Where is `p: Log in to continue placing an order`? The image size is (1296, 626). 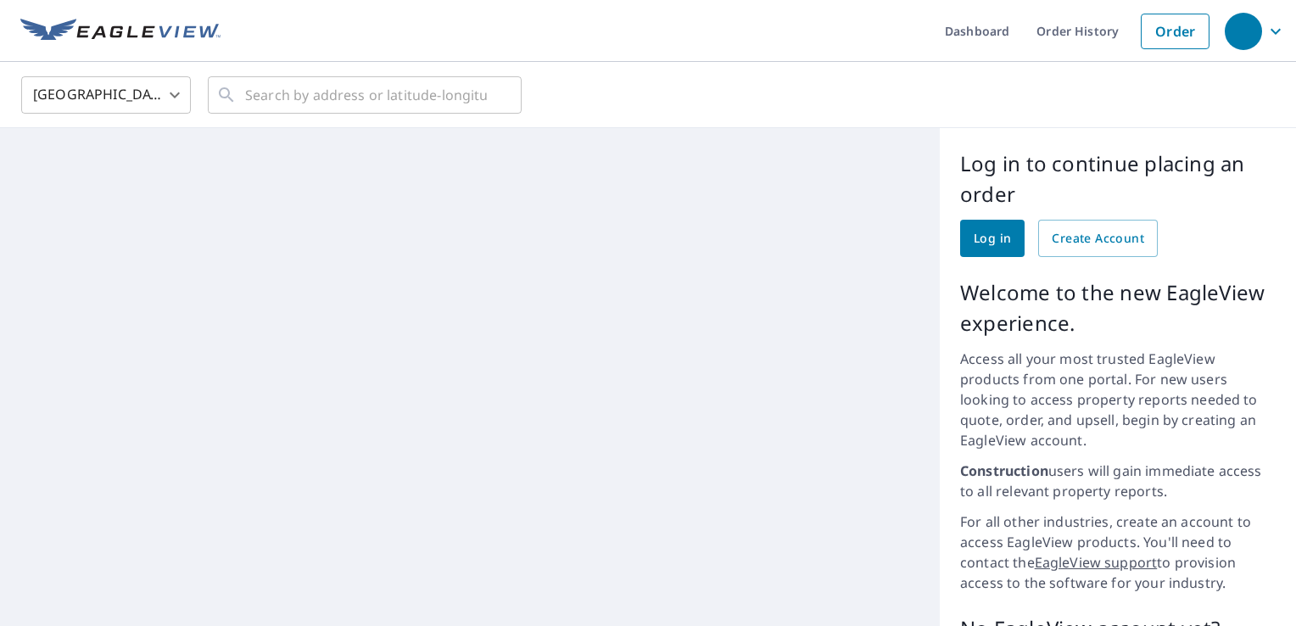 p: Log in to continue placing an order is located at coordinates (1118, 179).